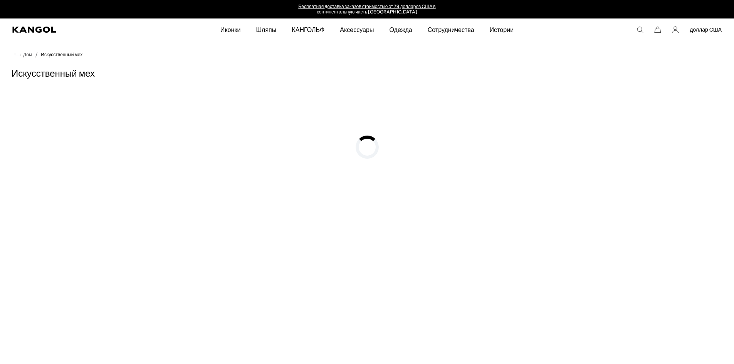 Image resolution: width=734 pixels, height=364 pixels. I want to click on font: Шляпы, so click(266, 30).